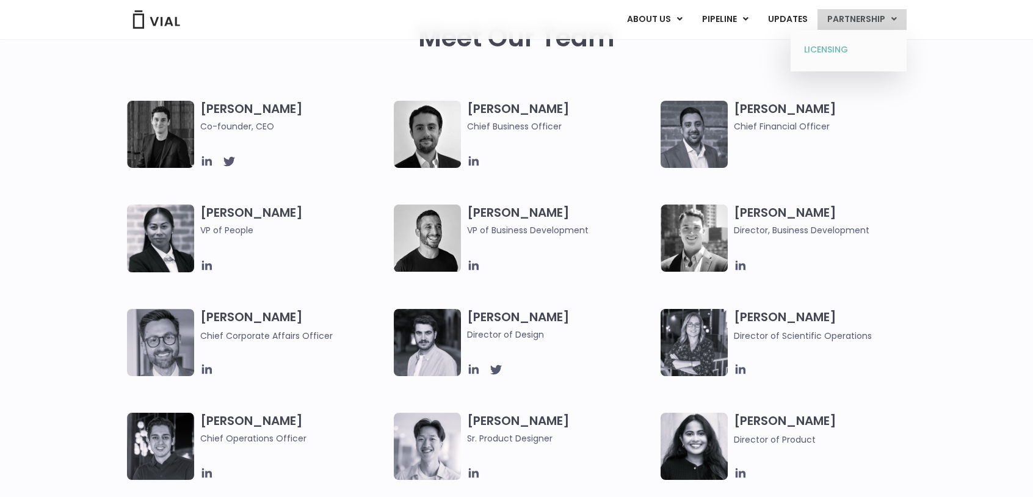  I want to click on span: Chief Corporate Affairs Officer, so click(266, 336).